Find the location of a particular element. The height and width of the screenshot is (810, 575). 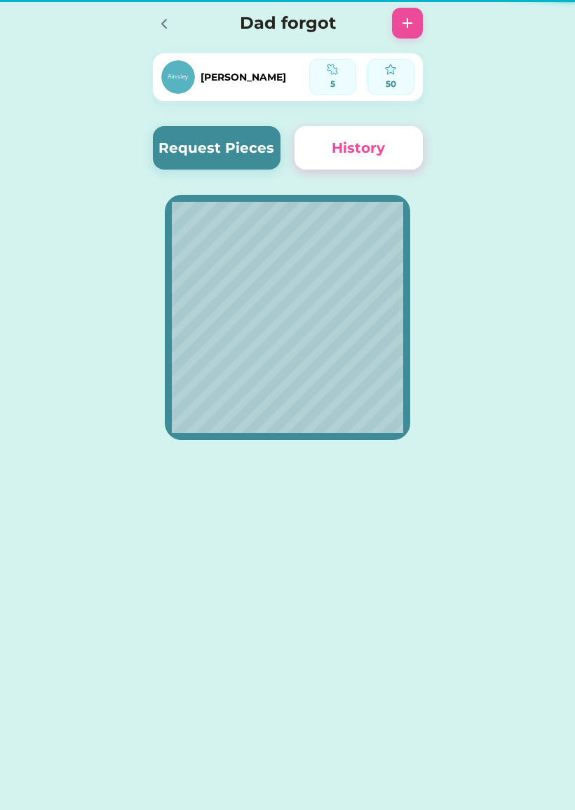

img: interface-favorite-star--reward-rating-rate-social-star-media-favorite-like-stars.svg is located at coordinates (390, 69).